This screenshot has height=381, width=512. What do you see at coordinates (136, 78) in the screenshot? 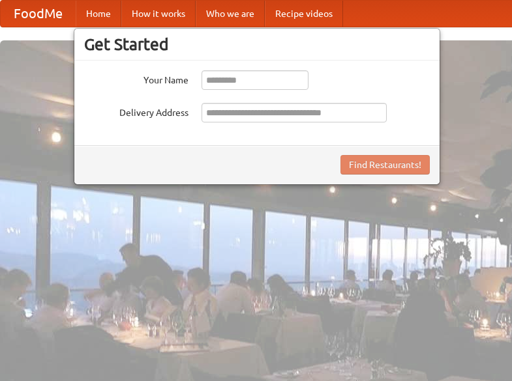
I see `label: Your Name` at bounding box center [136, 78].